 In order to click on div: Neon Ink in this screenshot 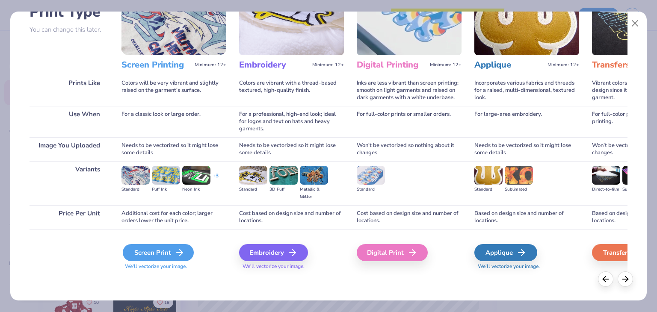, I will do `click(196, 189)`.